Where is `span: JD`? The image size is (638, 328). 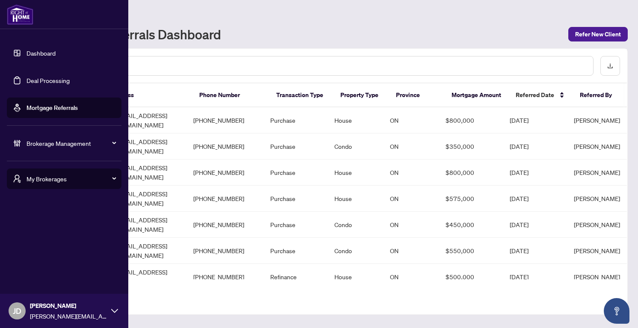 span: JD is located at coordinates (17, 311).